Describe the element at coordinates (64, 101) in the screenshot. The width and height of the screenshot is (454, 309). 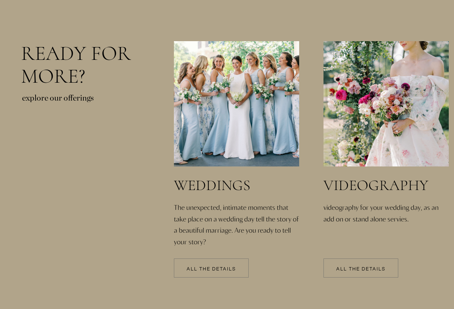
I see `p: explore our offerings` at that location.